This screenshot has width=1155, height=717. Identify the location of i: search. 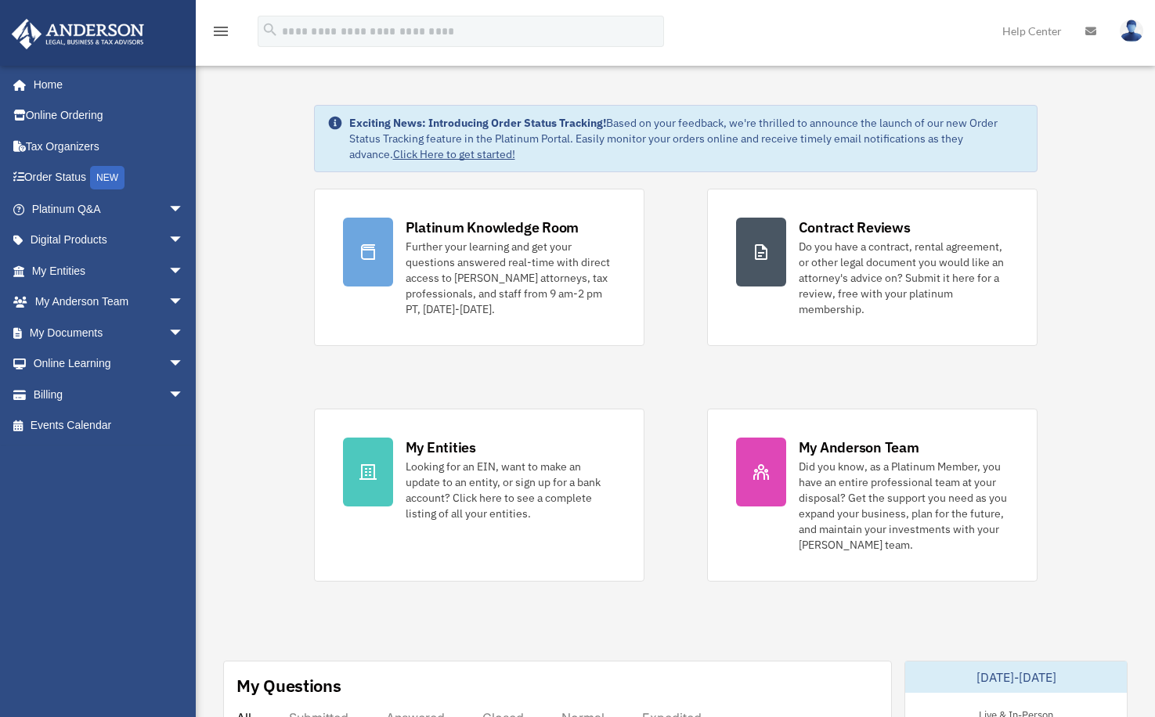
(270, 30).